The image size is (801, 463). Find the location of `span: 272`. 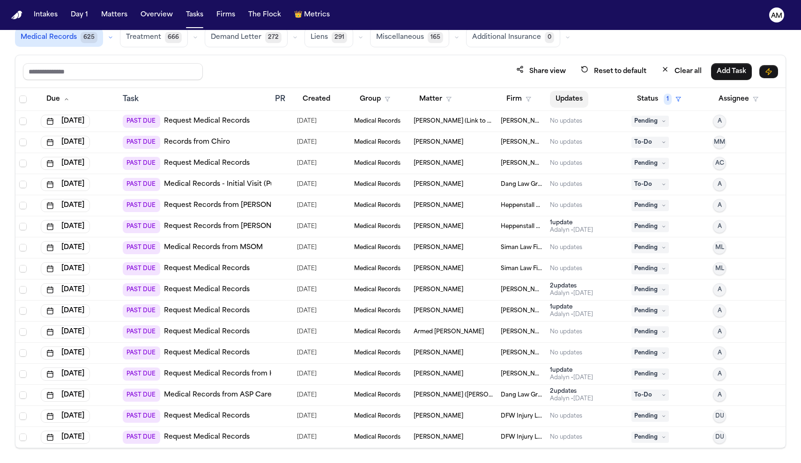

span: 272 is located at coordinates (273, 37).